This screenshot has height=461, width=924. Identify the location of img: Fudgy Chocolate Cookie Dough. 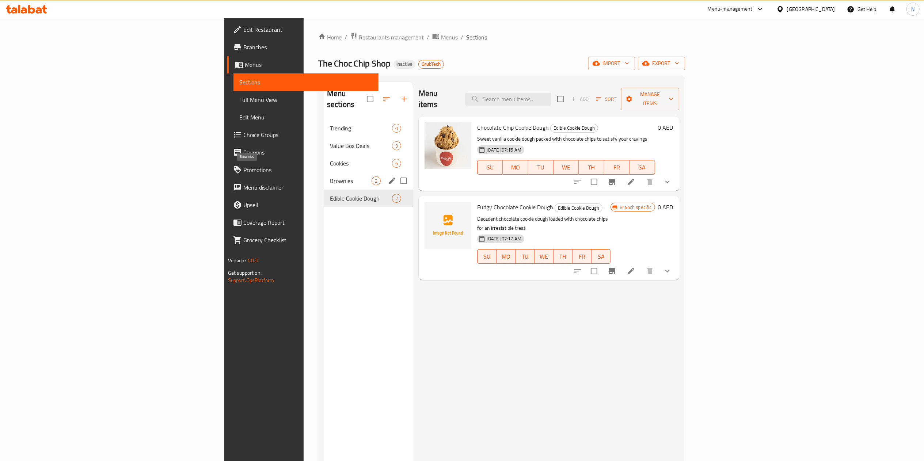
(448, 226).